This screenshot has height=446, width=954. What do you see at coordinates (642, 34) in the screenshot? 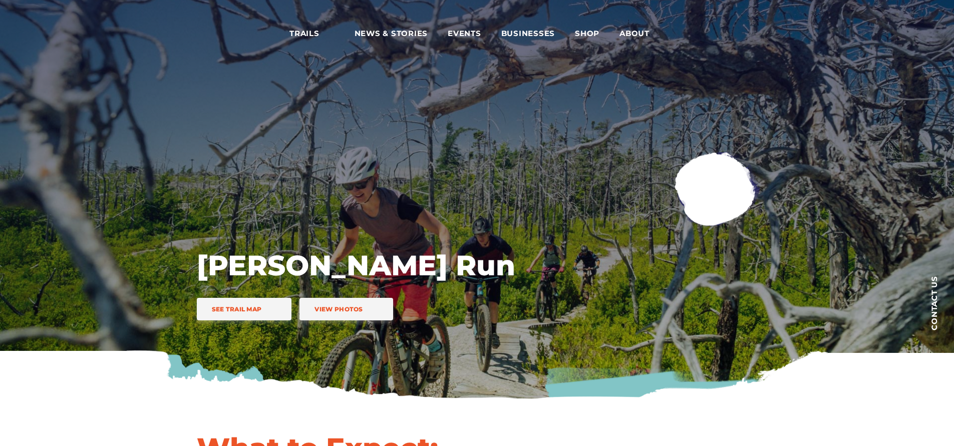
I see `span: About` at bounding box center [642, 34].